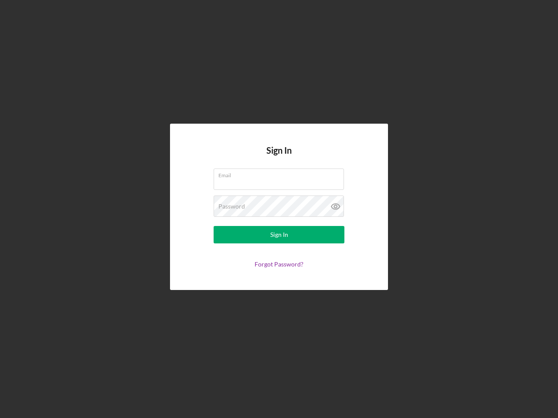 This screenshot has width=558, height=418. Describe the element at coordinates (279, 157) in the screenshot. I see `h4: Sign In` at that location.